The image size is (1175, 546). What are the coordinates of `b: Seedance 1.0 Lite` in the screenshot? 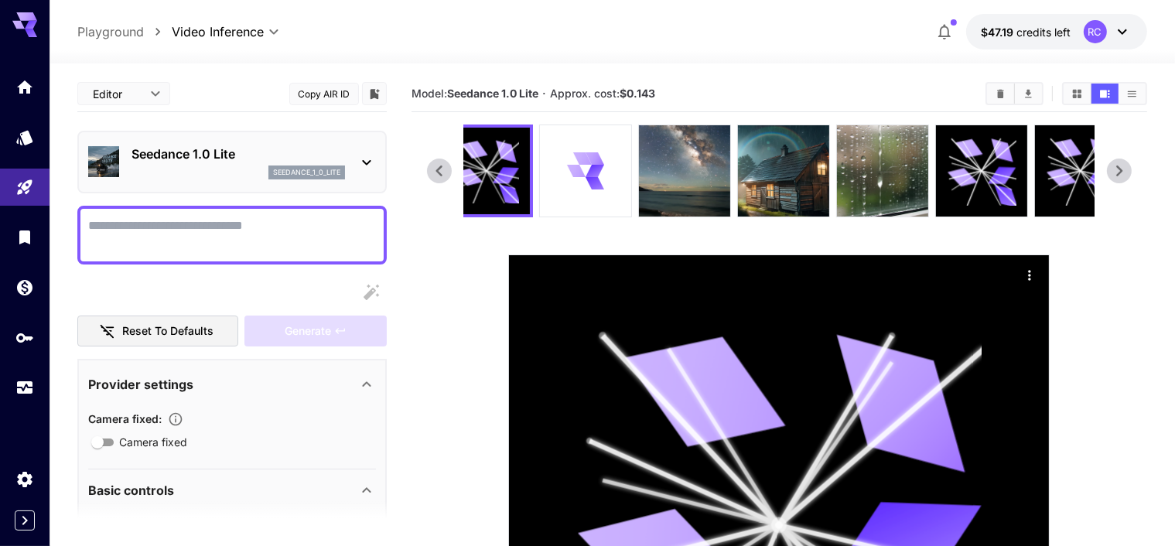 It's located at (493, 93).